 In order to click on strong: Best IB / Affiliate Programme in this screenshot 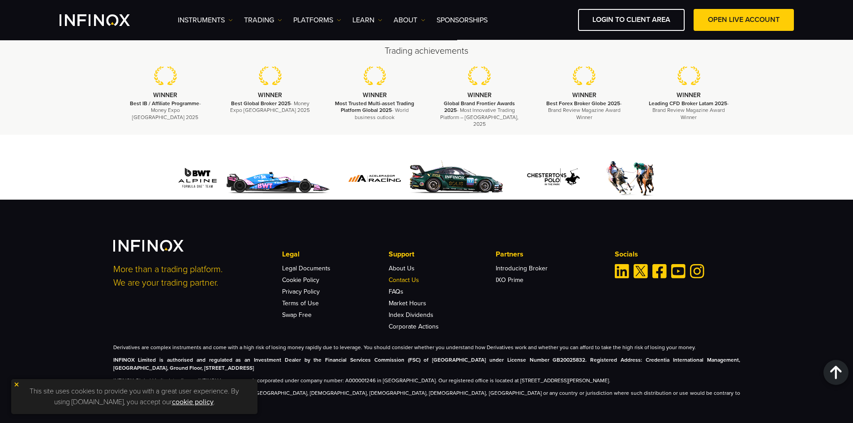, I will do `click(164, 103)`.